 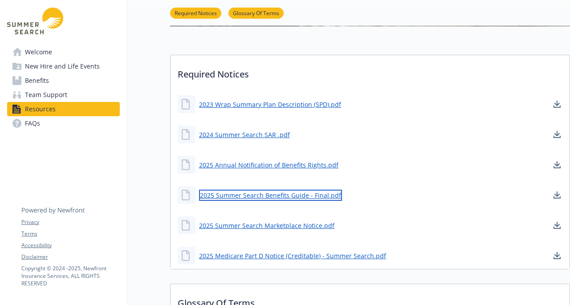 I want to click on span: Resources, so click(x=40, y=109).